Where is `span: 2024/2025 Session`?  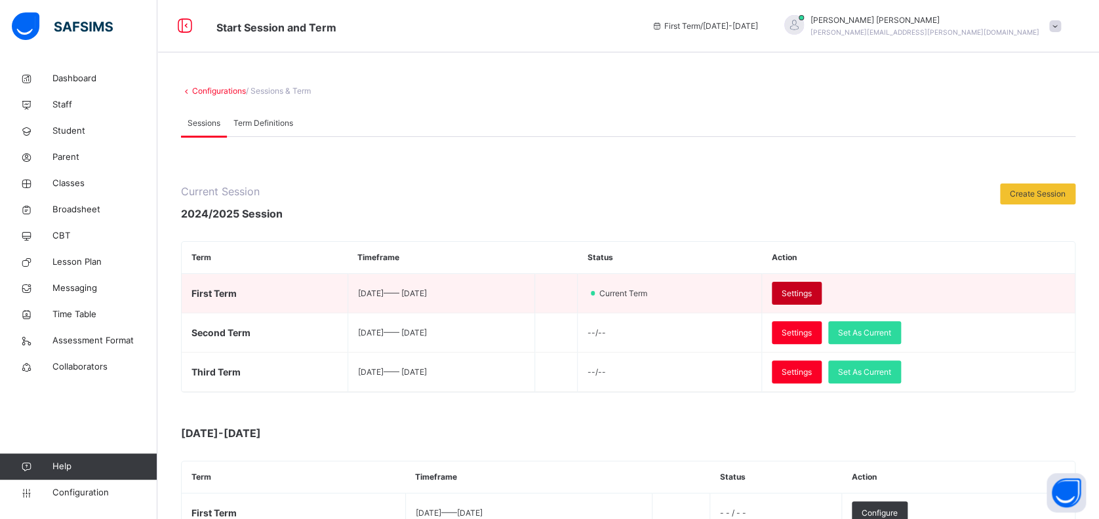 span: 2024/2025 Session is located at coordinates (231, 214).